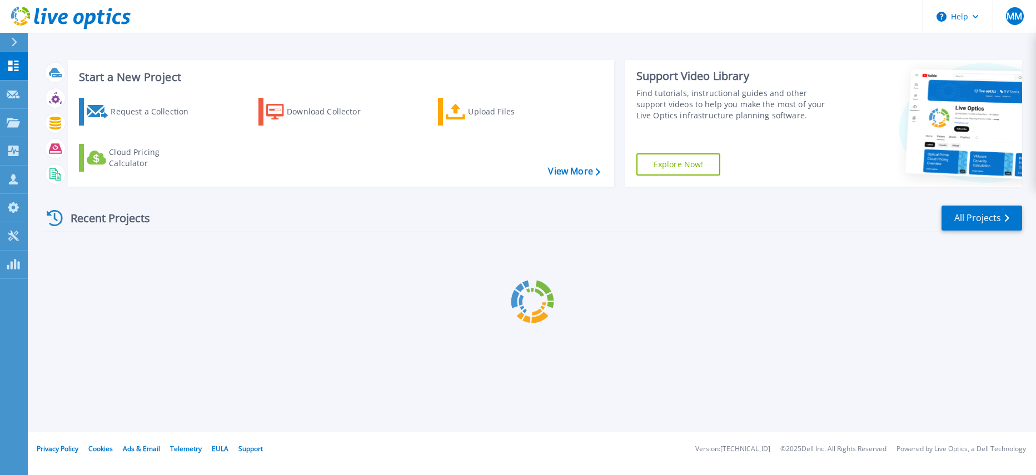  I want to click on div: Download Collector, so click(331, 112).